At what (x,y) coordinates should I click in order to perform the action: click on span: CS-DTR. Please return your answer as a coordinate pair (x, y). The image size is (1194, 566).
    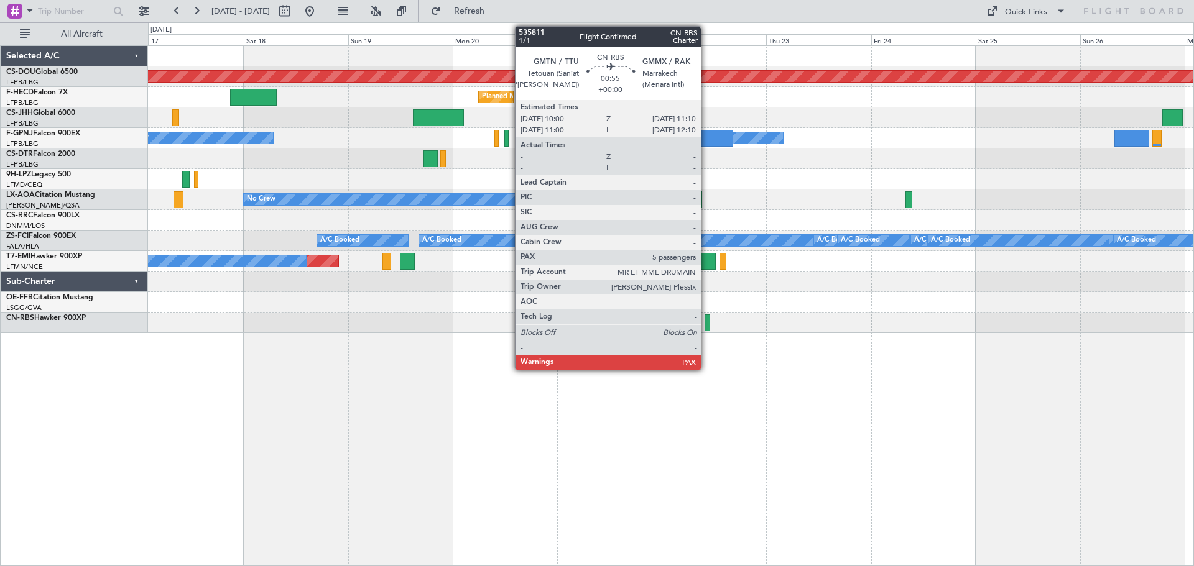
    Looking at the image, I should click on (19, 154).